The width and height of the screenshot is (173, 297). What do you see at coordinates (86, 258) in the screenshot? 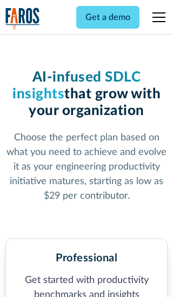
I see `h2: Professional` at bounding box center [86, 258].